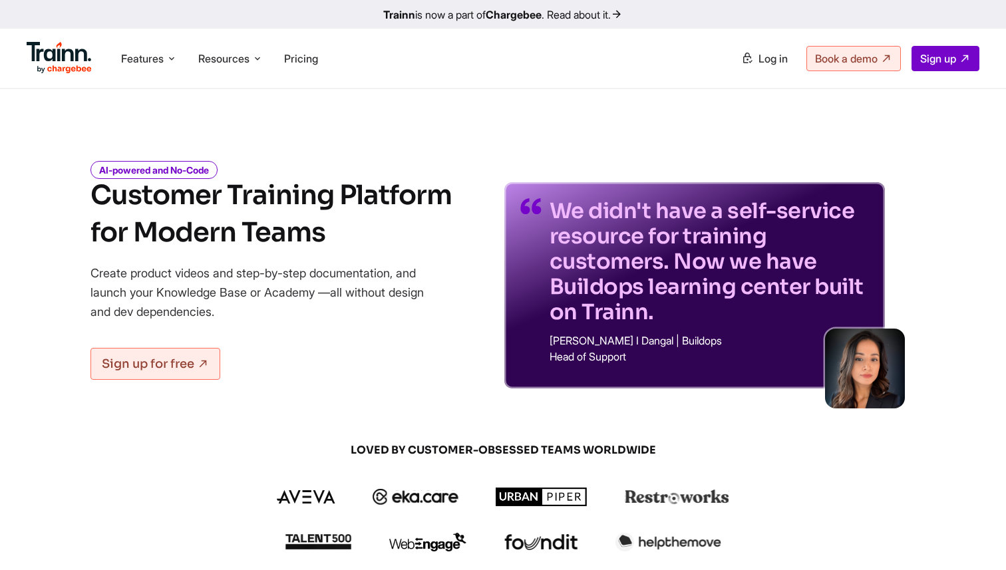 The image size is (1006, 570). Describe the element at coordinates (939, 59) in the screenshot. I see `span: Sign up` at that location.